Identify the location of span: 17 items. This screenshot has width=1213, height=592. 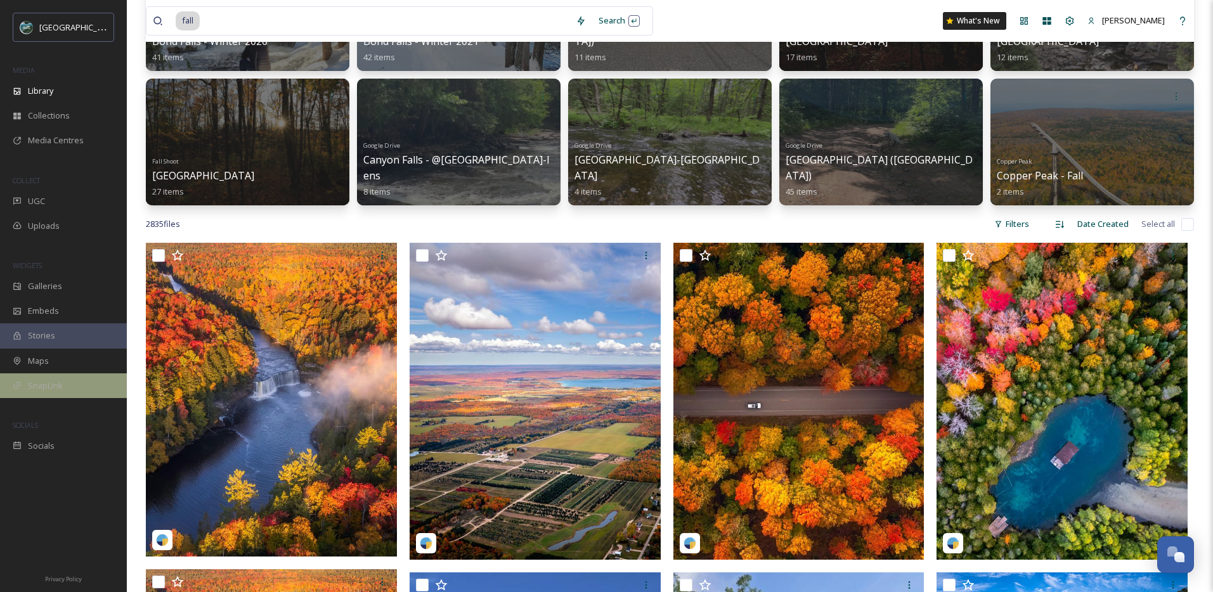
(801, 57).